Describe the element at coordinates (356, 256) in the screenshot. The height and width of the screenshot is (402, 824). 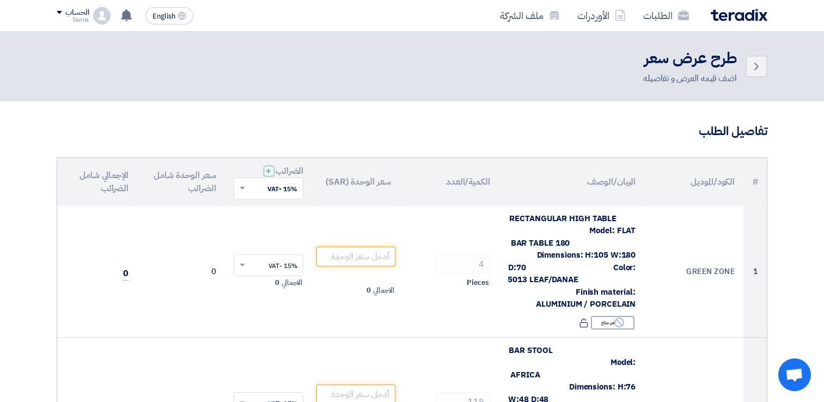
I see `input: أدخل سعر الوحدة` at that location.